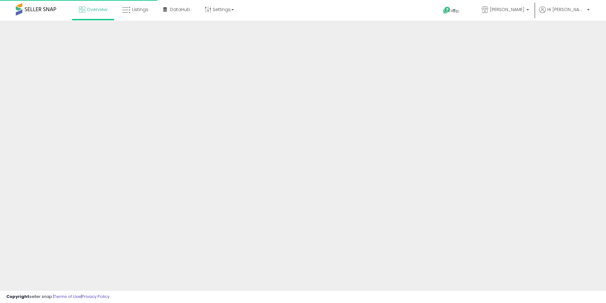 Image resolution: width=606 pixels, height=303 pixels. Describe the element at coordinates (455, 11) in the screenshot. I see `a: Help` at that location.